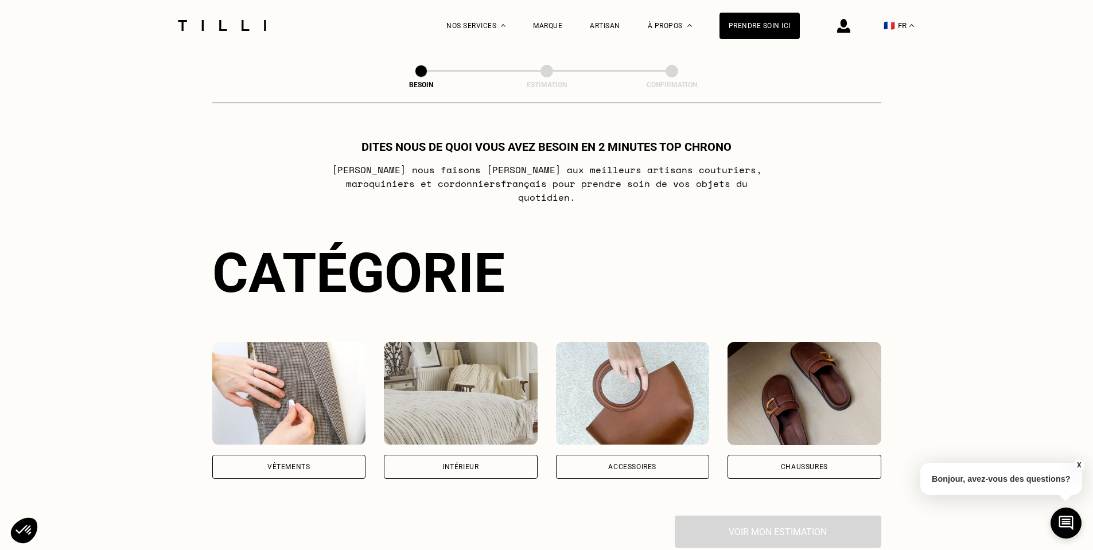  Describe the element at coordinates (503, 25) in the screenshot. I see `img: Menu déroulant` at that location.